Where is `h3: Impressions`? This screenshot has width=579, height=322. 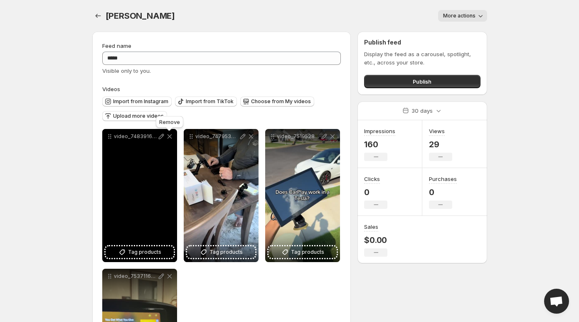
h3: Impressions is located at coordinates (380, 131).